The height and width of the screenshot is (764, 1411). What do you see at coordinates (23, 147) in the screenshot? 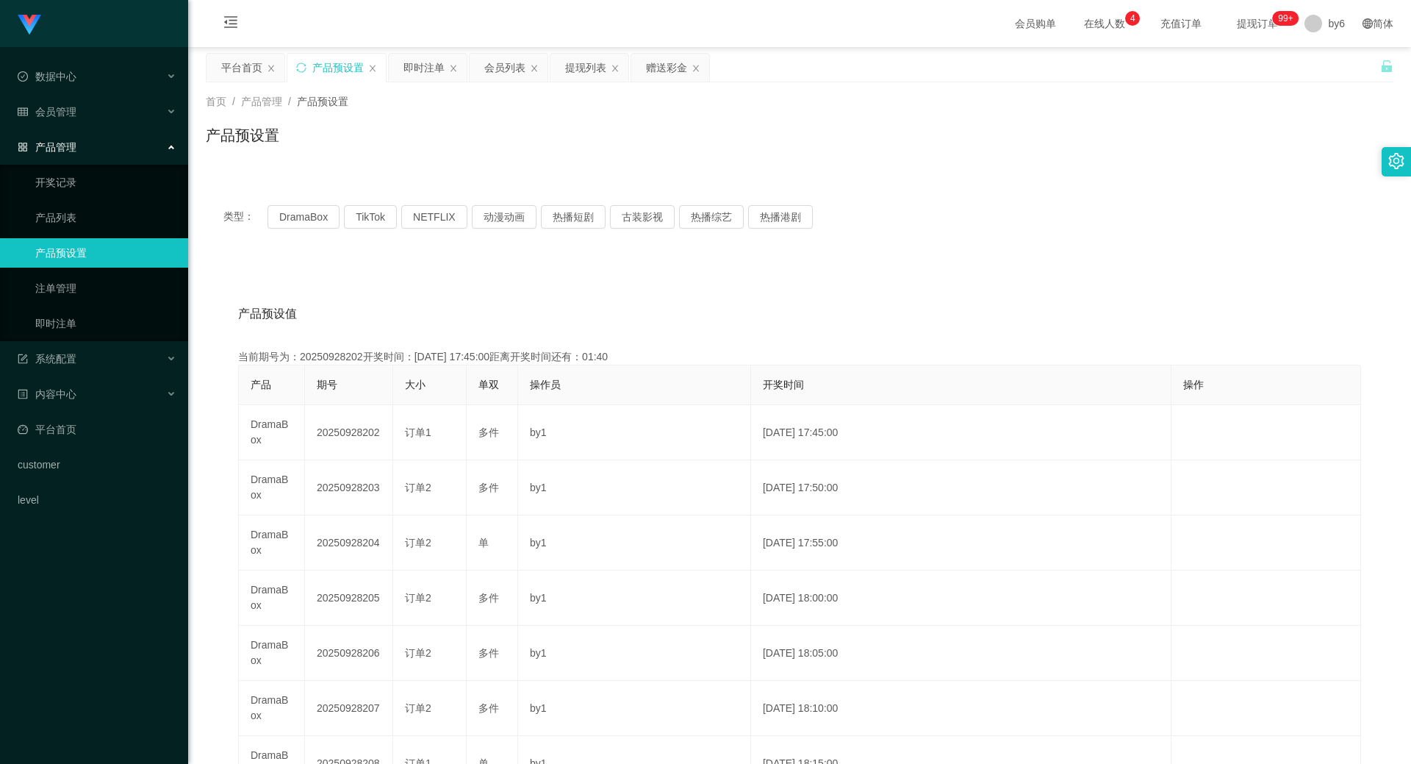
I see `i: 图标: appstore-o` at bounding box center [23, 147].